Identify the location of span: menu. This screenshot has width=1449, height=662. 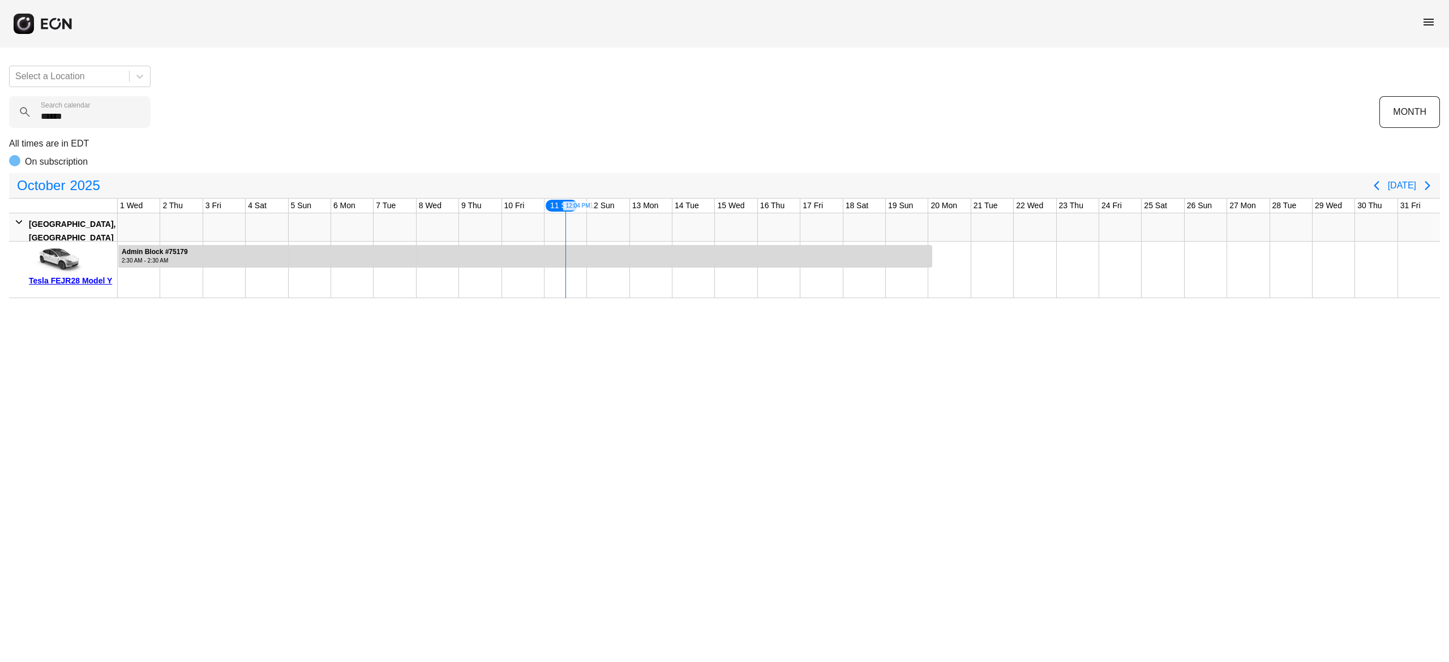
(1429, 22).